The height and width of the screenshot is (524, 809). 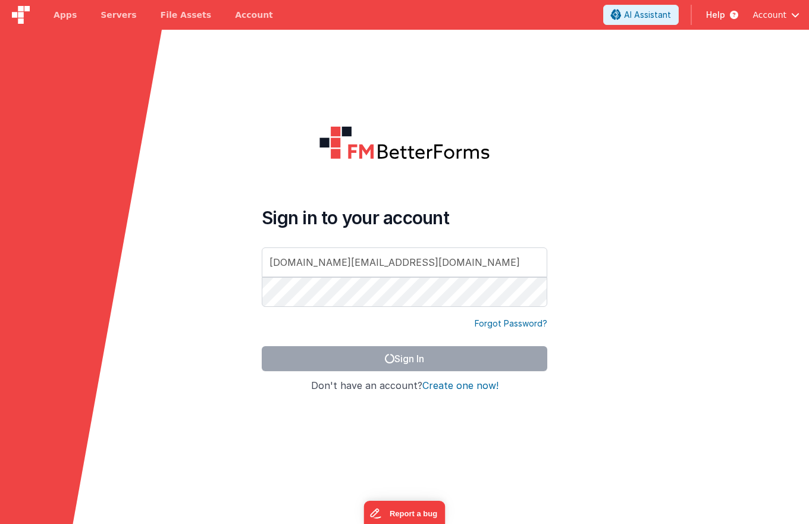 I want to click on span: File Assets, so click(x=186, y=15).